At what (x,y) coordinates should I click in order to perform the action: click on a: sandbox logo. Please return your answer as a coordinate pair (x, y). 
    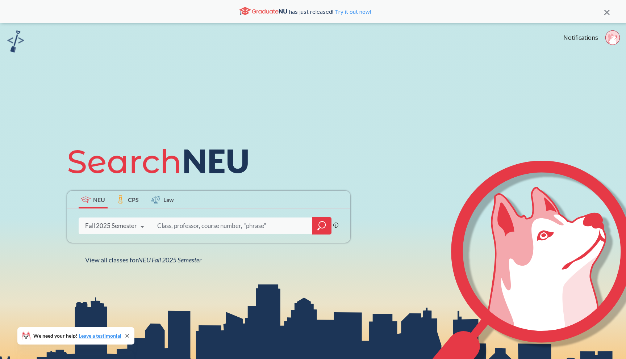
    Looking at the image, I should click on (16, 42).